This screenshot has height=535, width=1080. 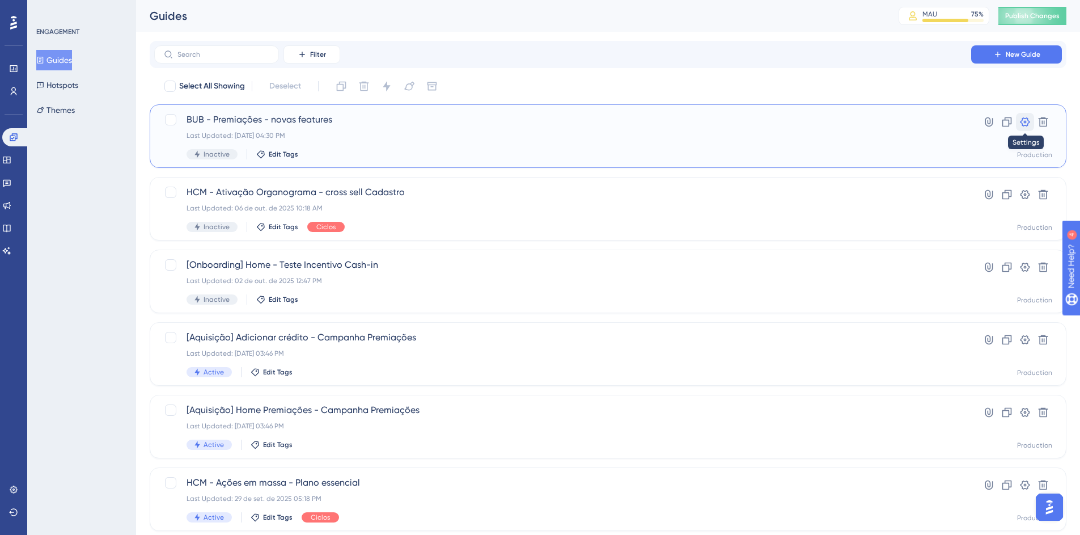 What do you see at coordinates (510, 16) in the screenshot?
I see `div: Guides` at bounding box center [510, 16].